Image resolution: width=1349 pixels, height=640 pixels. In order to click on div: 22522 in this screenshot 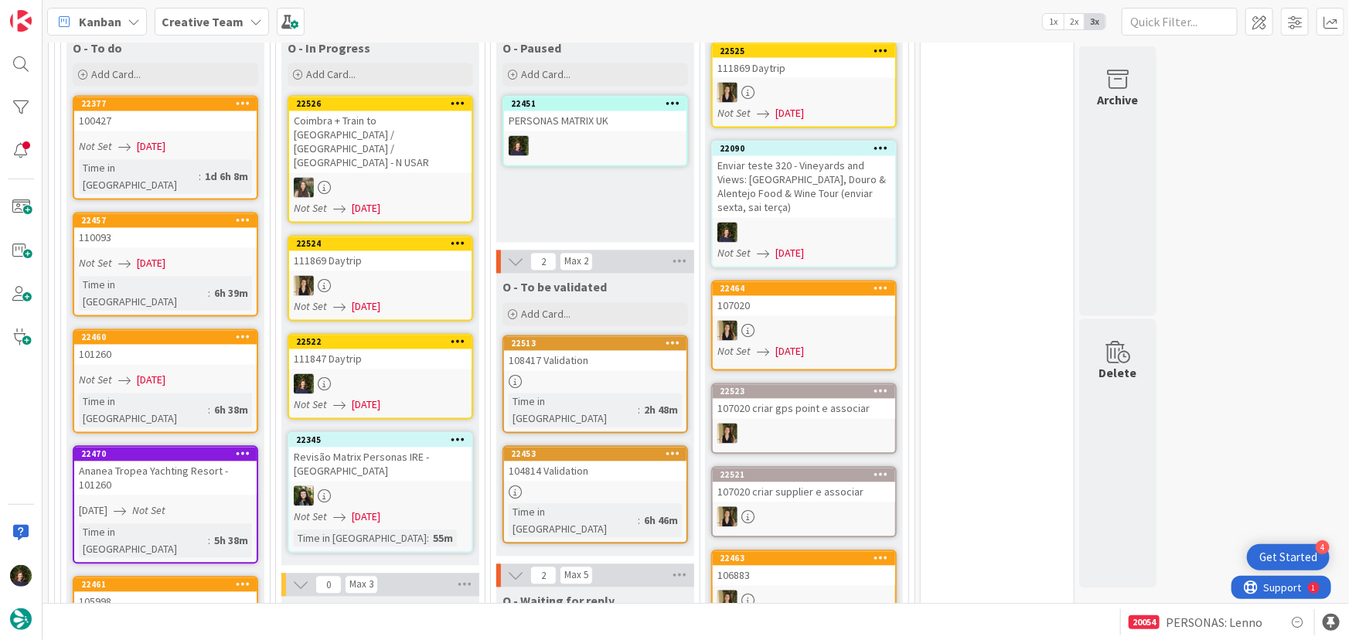, I will do `click(383, 342)`.